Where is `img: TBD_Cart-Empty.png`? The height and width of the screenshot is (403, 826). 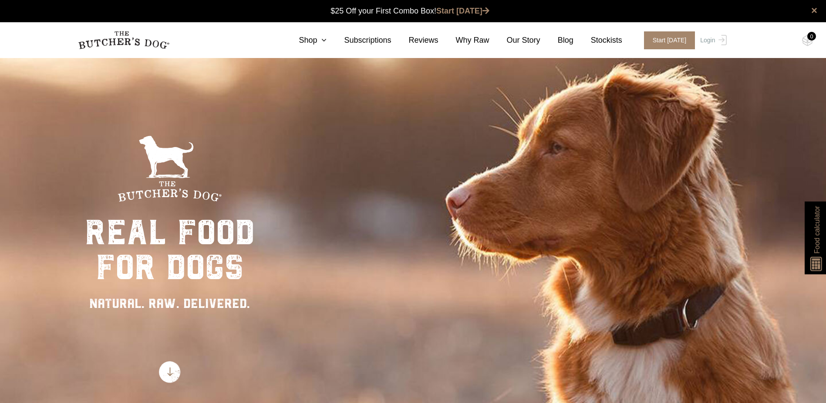 img: TBD_Cart-Empty.png is located at coordinates (808, 41).